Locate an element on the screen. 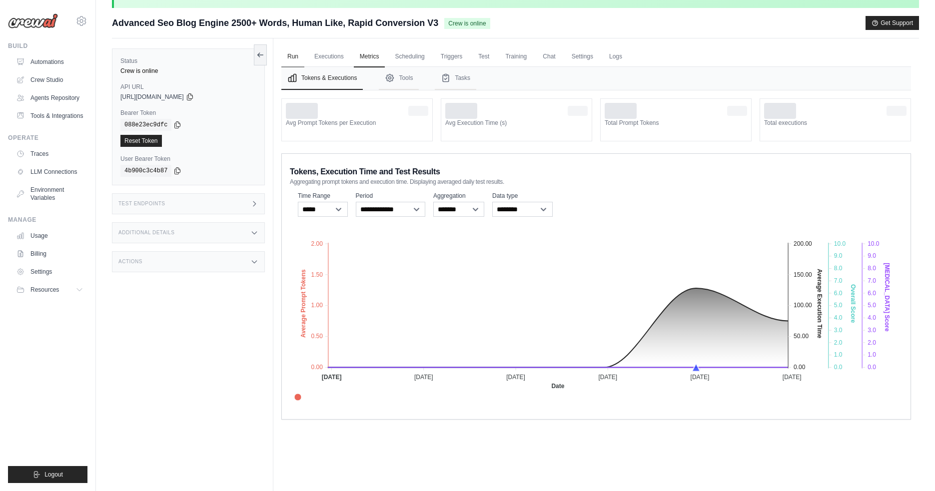  button: Logout is located at coordinates (47, 475).